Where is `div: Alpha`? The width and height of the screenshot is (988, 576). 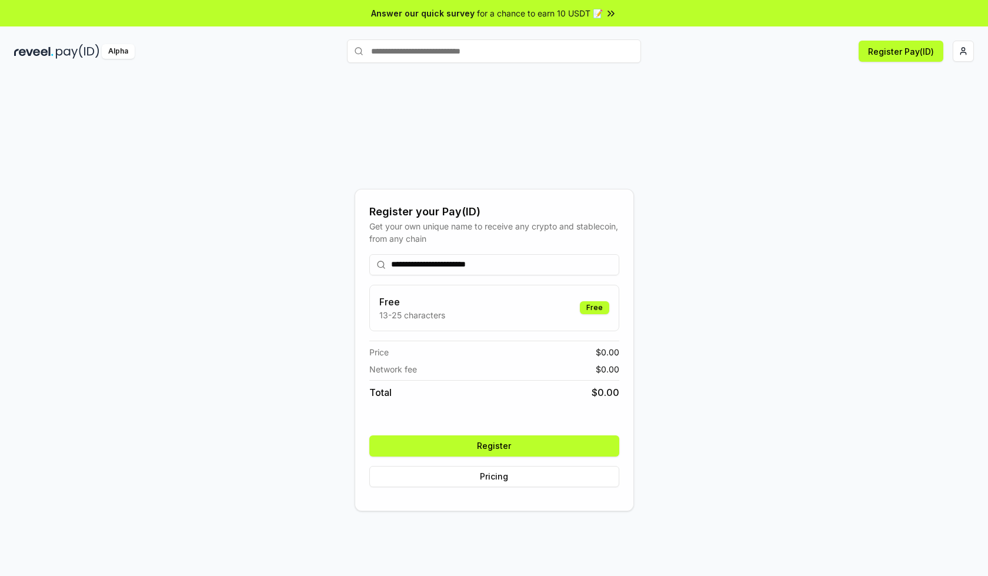 div: Alpha is located at coordinates (118, 51).